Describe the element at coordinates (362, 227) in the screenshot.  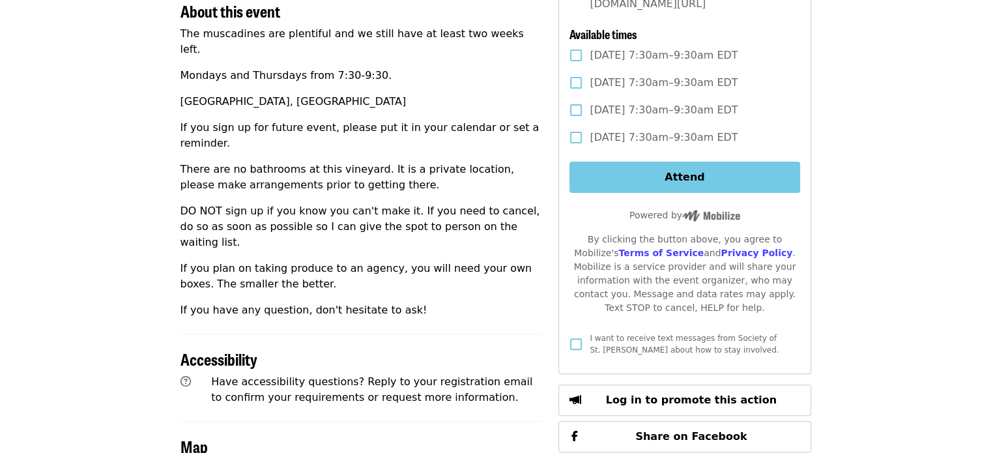
I see `p: DO NOT sign up if you know you can't make it. If you need to cancel, do so as soon as possible so...` at that location.